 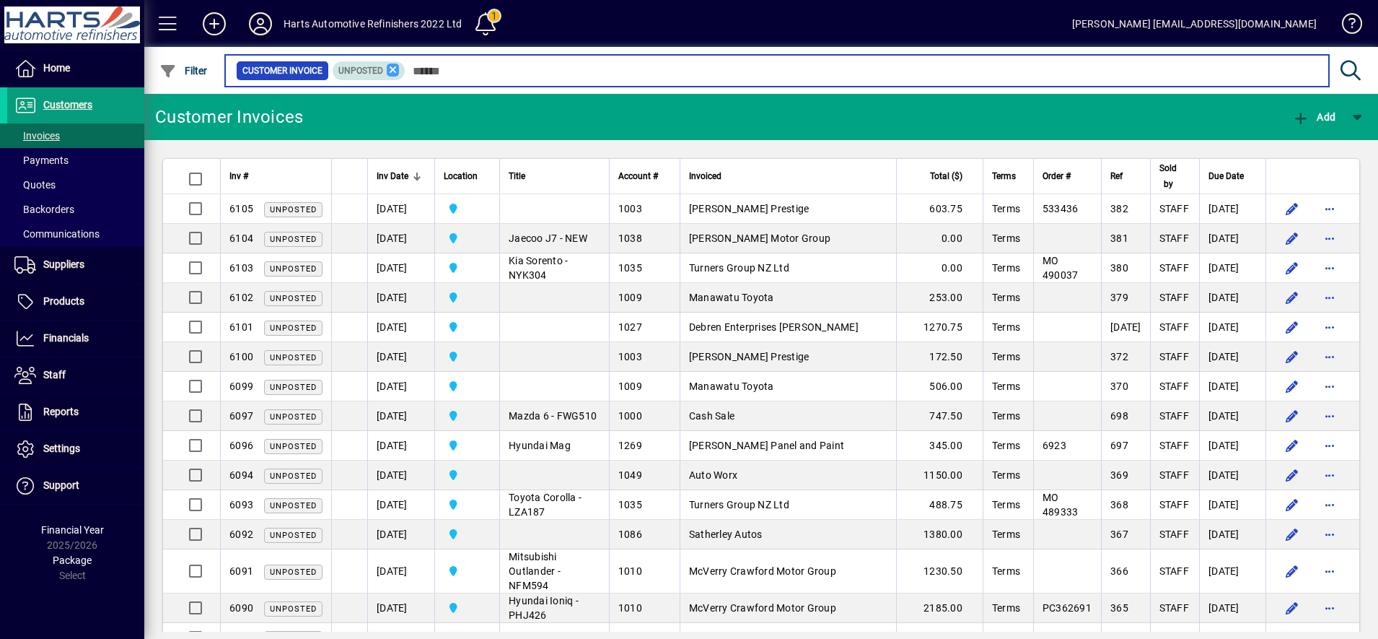 I want to click on span: Inv #, so click(x=239, y=176).